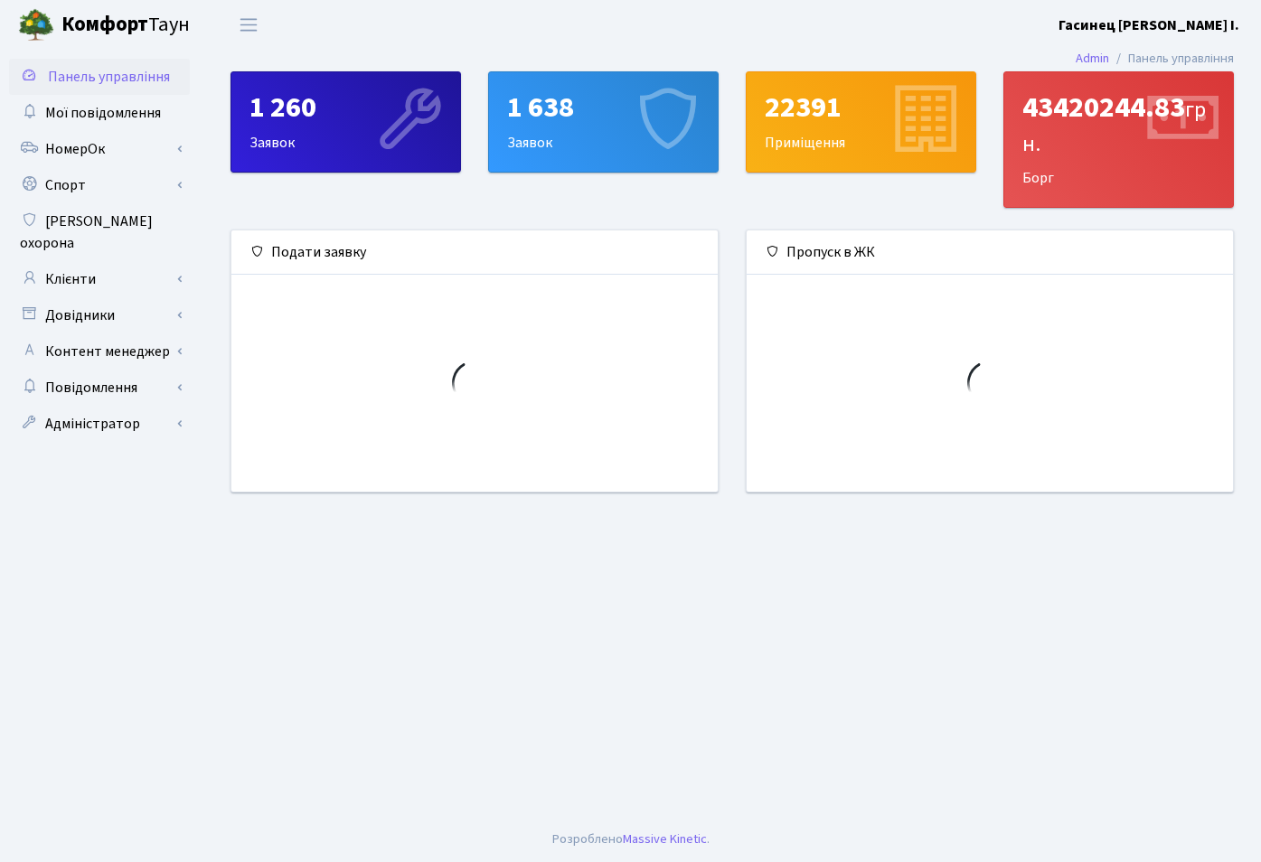  Describe the element at coordinates (99, 424) in the screenshot. I see `a: Адміністратор` at that location.